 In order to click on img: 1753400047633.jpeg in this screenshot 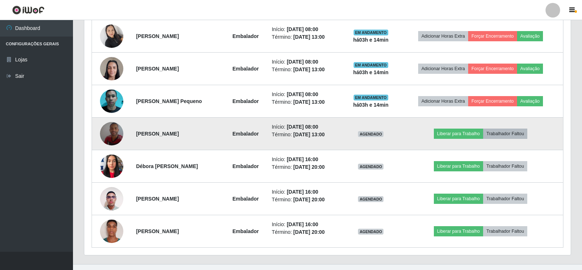, I will do `click(112, 134)`.